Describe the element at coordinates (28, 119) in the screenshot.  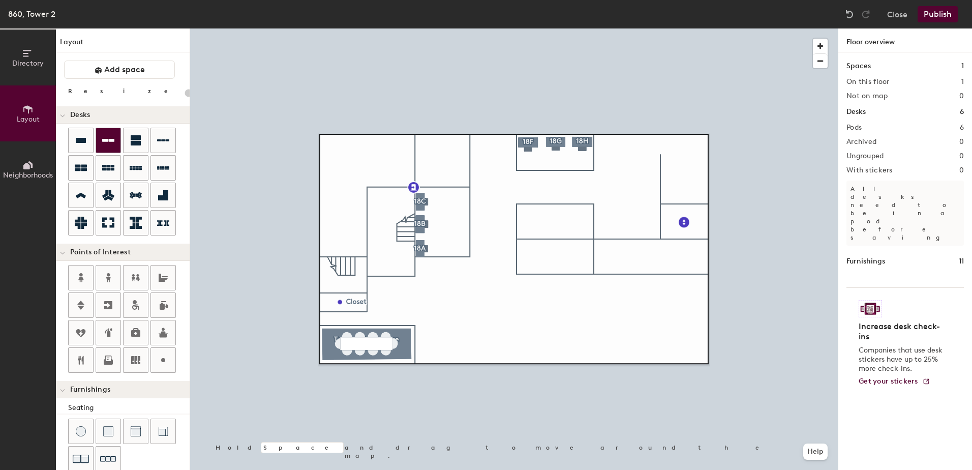
I see `span: Layout` at that location.